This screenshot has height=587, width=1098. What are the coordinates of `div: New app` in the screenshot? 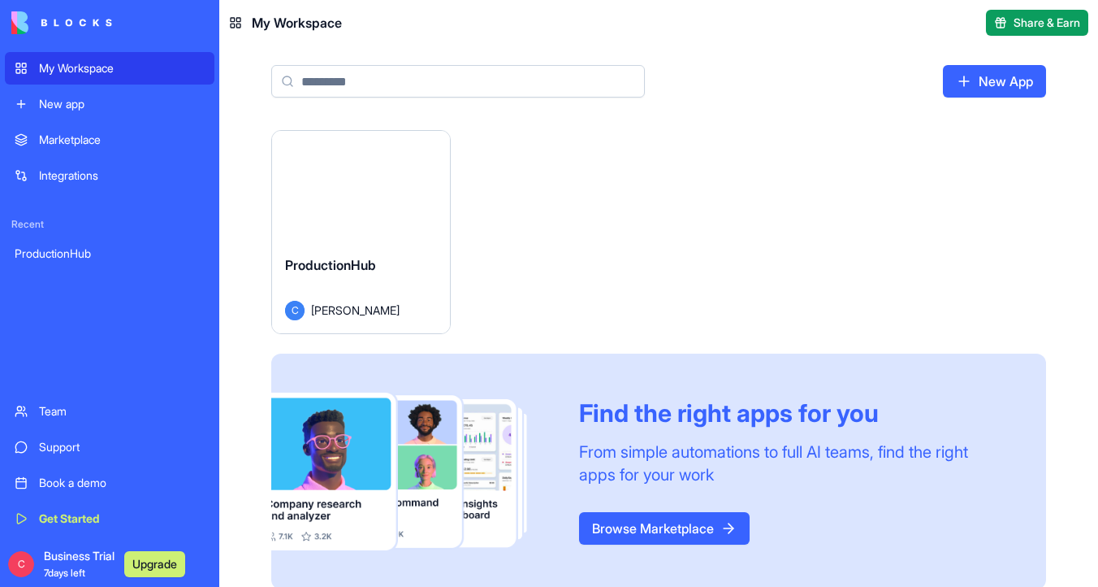 It's located at (122, 104).